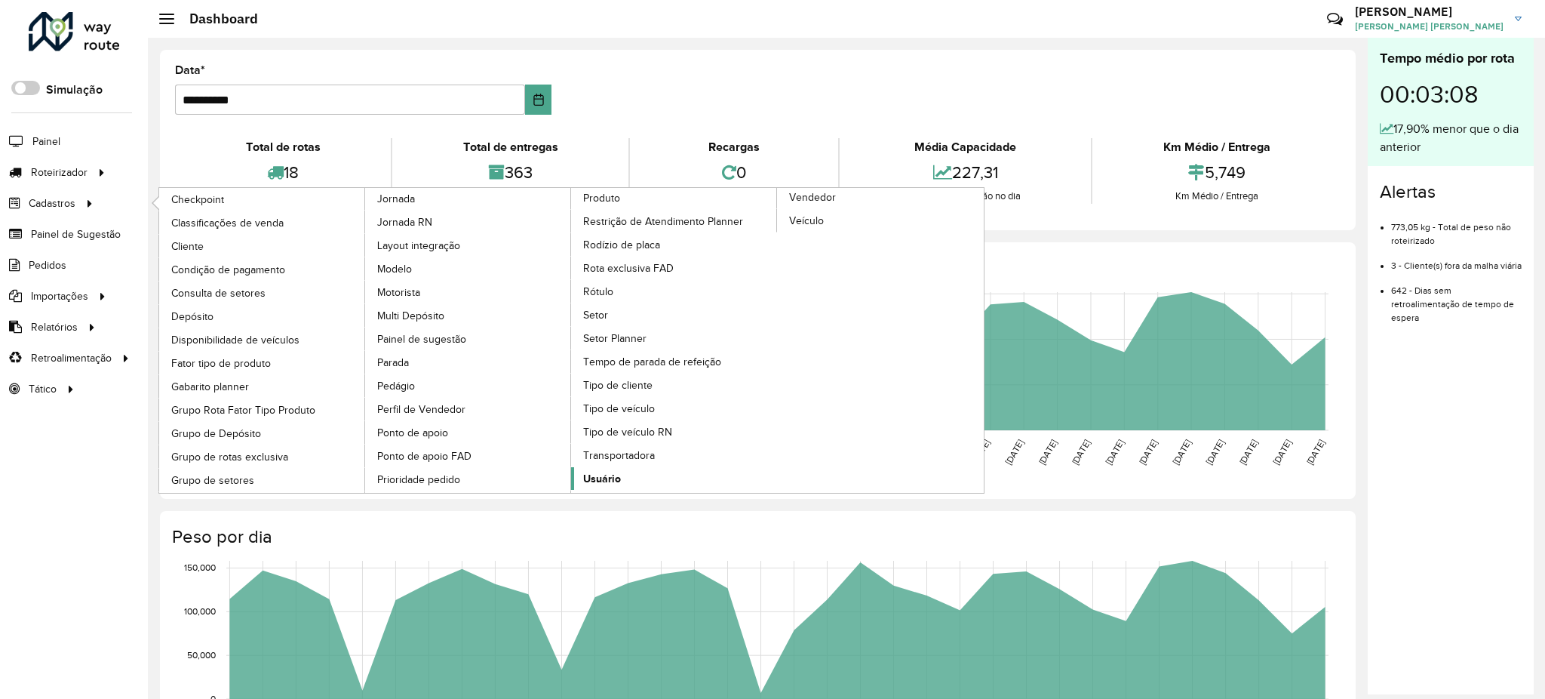 The height and width of the screenshot is (699, 1545). I want to click on a: Veículo, so click(881, 220).